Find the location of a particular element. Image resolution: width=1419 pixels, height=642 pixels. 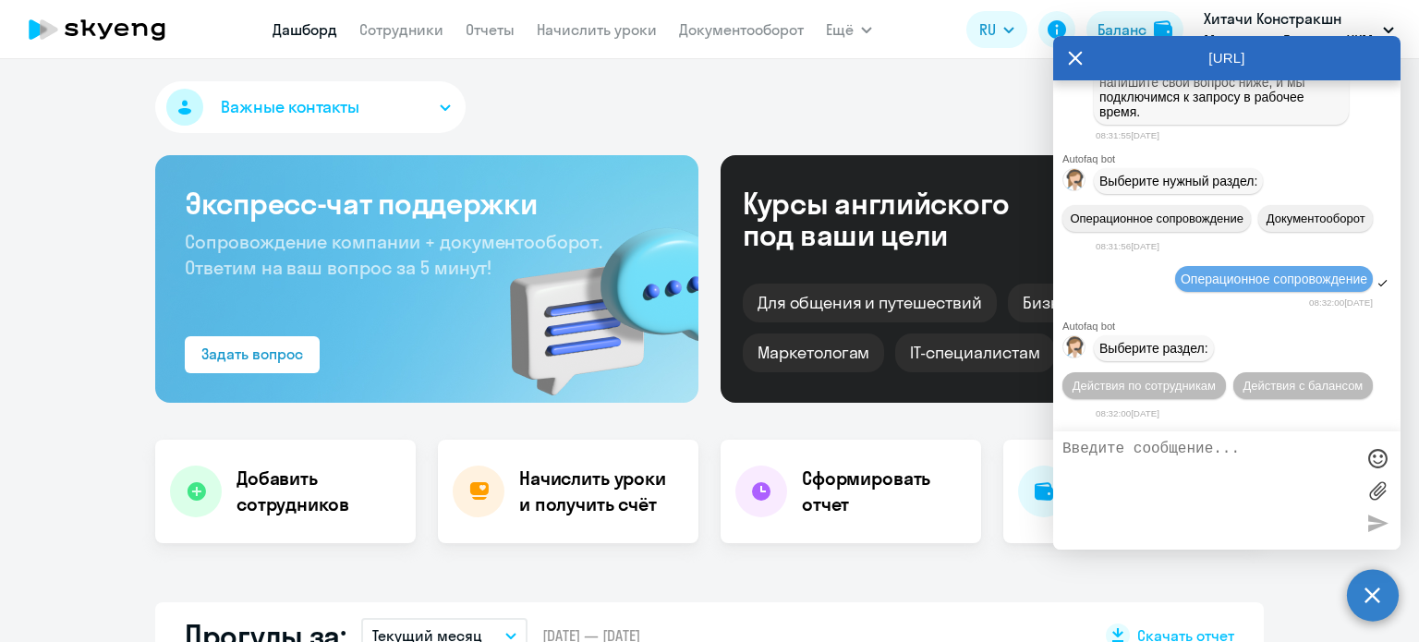

button: Действия с балансом is located at coordinates (1302, 385).